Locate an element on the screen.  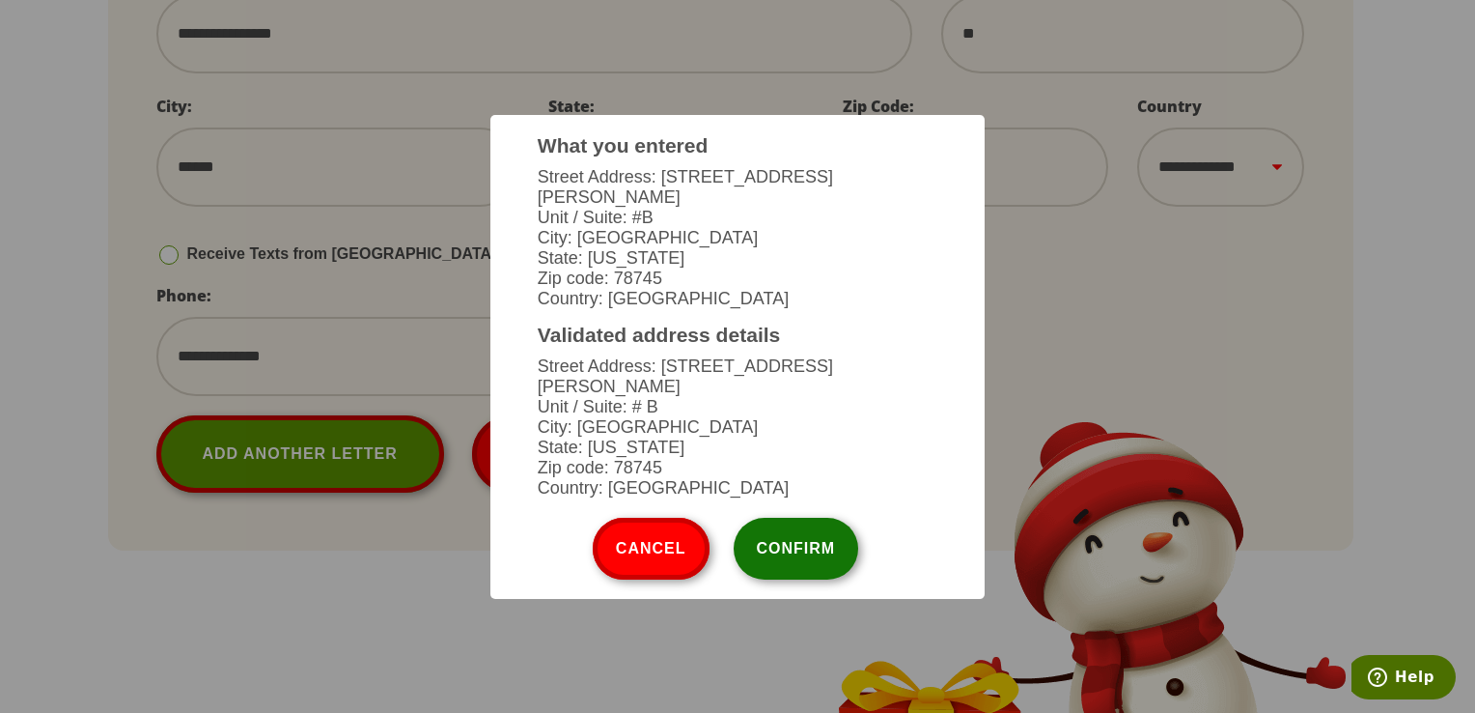
span: Help is located at coordinates (63, 22).